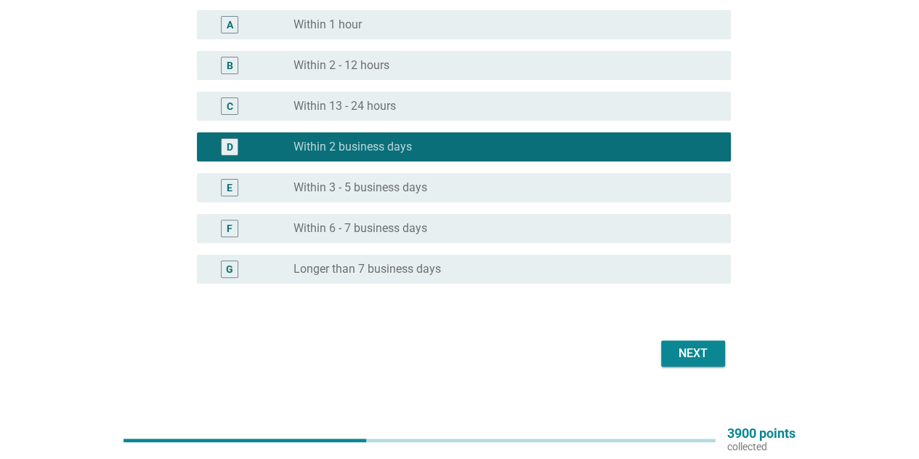 The width and height of the screenshot is (919, 459). Describe the element at coordinates (230, 65) in the screenshot. I see `div: B` at that location.